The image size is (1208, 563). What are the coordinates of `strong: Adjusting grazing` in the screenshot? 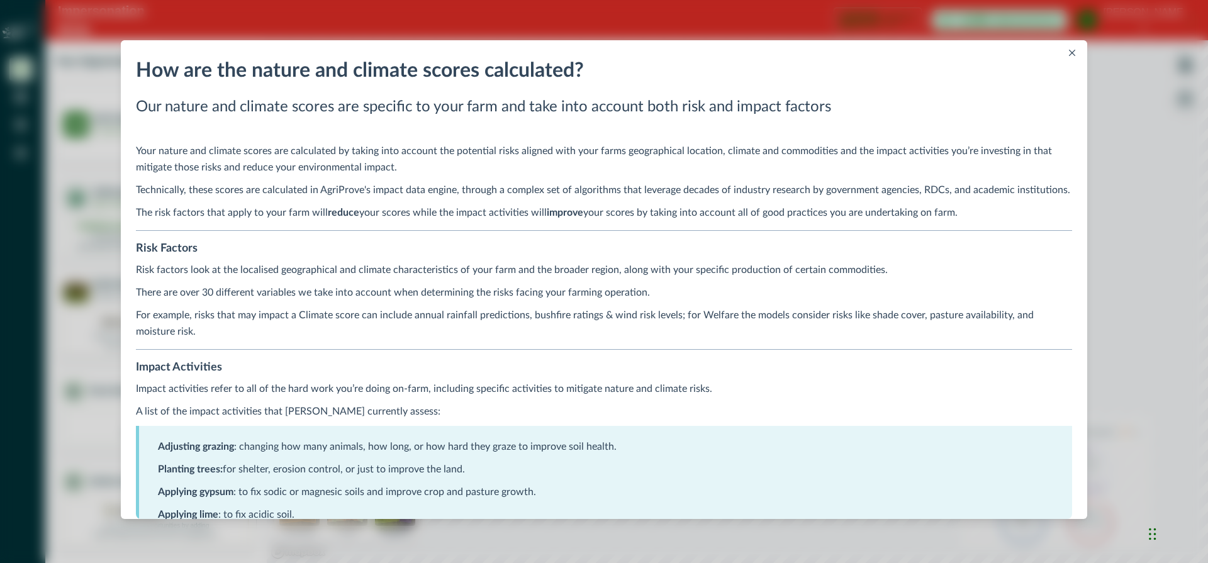 It's located at (196, 447).